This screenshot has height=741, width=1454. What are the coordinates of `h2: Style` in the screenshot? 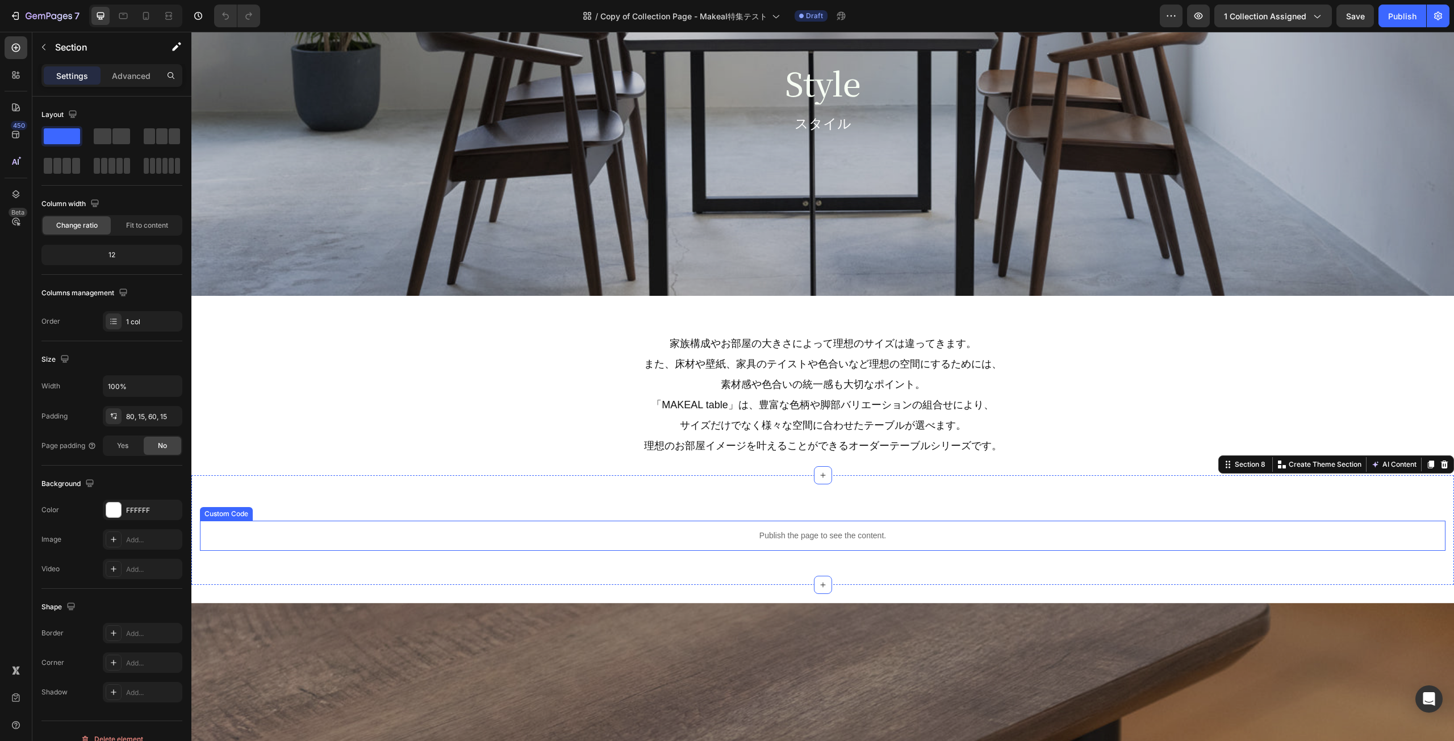 It's located at (632, 51).